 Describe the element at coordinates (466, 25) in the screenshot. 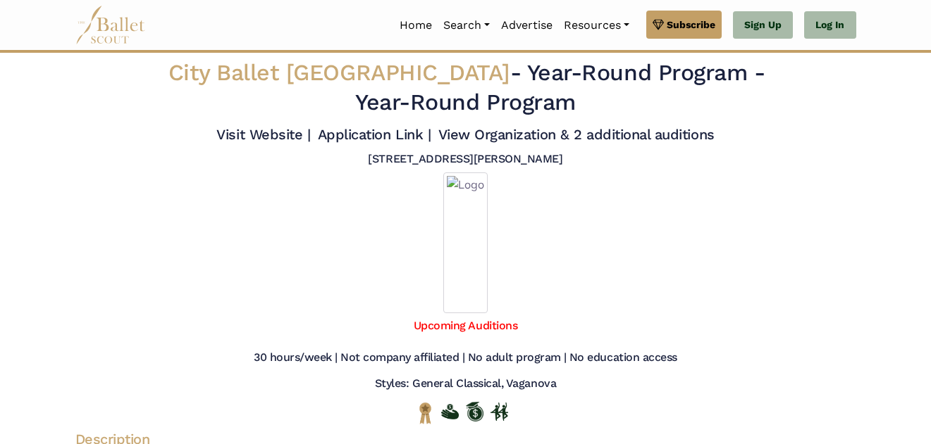

I see `a: Search` at that location.